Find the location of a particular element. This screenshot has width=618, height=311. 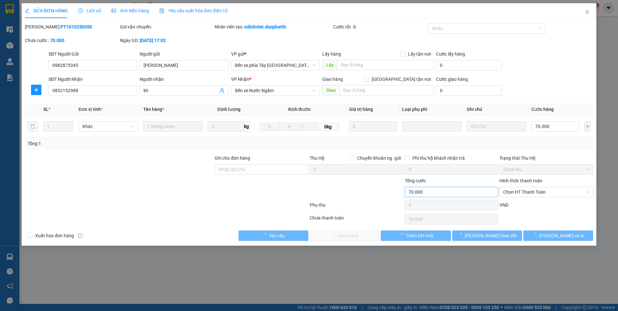

label: Cước lấy hàng is located at coordinates (451, 54).